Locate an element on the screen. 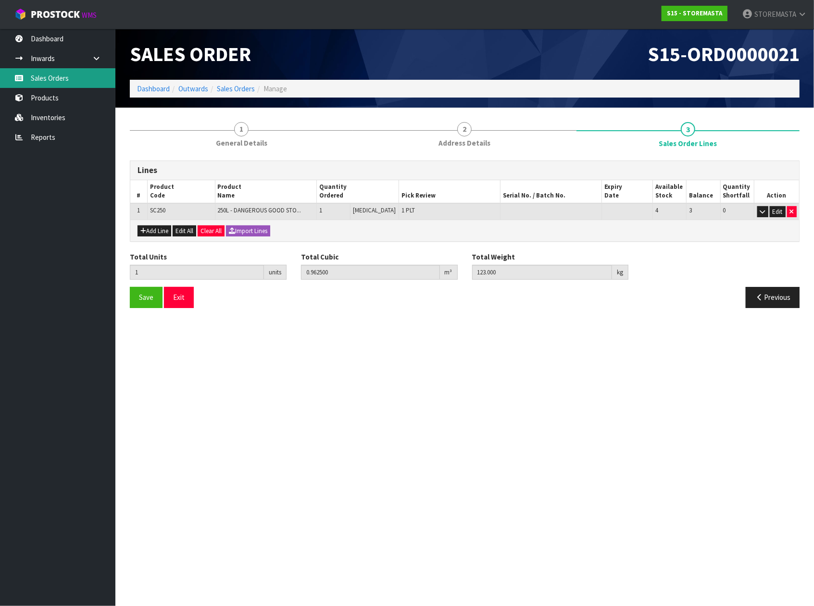  a: Outwards is located at coordinates (193, 88).